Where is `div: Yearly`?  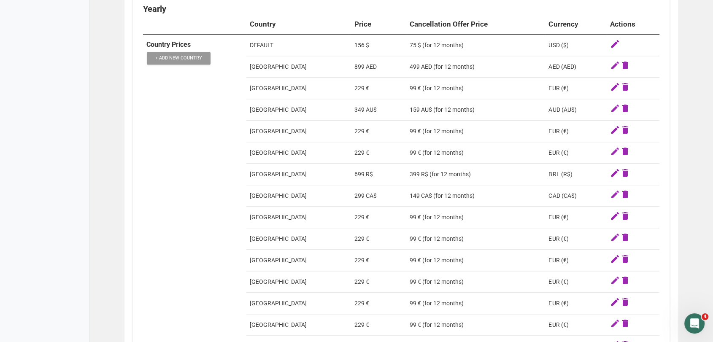 div: Yearly is located at coordinates (401, 9).